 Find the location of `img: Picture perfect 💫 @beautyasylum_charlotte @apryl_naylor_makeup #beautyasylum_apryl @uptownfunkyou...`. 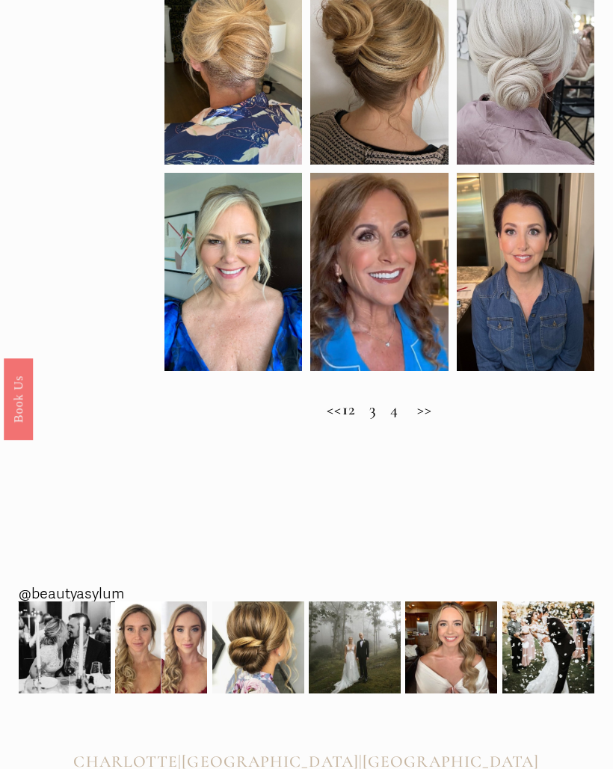

img: Picture perfect 💫 @beautyasylum_charlotte @apryl_naylor_makeup #beautyasylum_apryl @uptownfunkyou... is located at coordinates (354, 647).